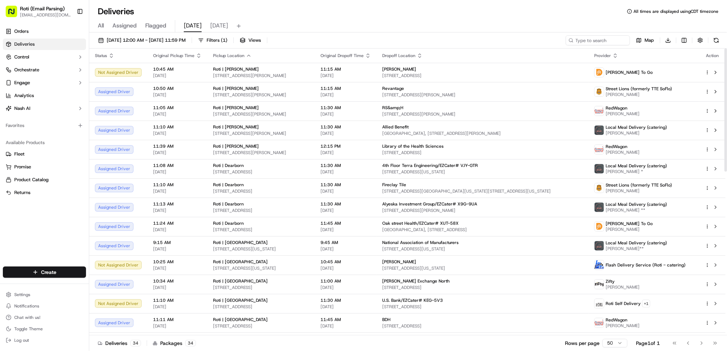 The height and width of the screenshot is (351, 727). Describe the element at coordinates (42, 9) in the screenshot. I see `button: Roti (Email Parsing)` at that location.